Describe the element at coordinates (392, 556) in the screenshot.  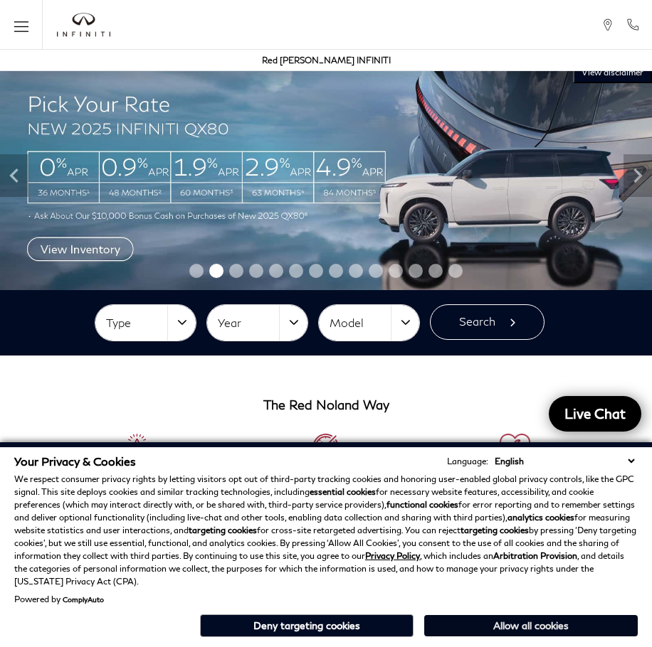
I see `u: Privacy Policy` at that location.